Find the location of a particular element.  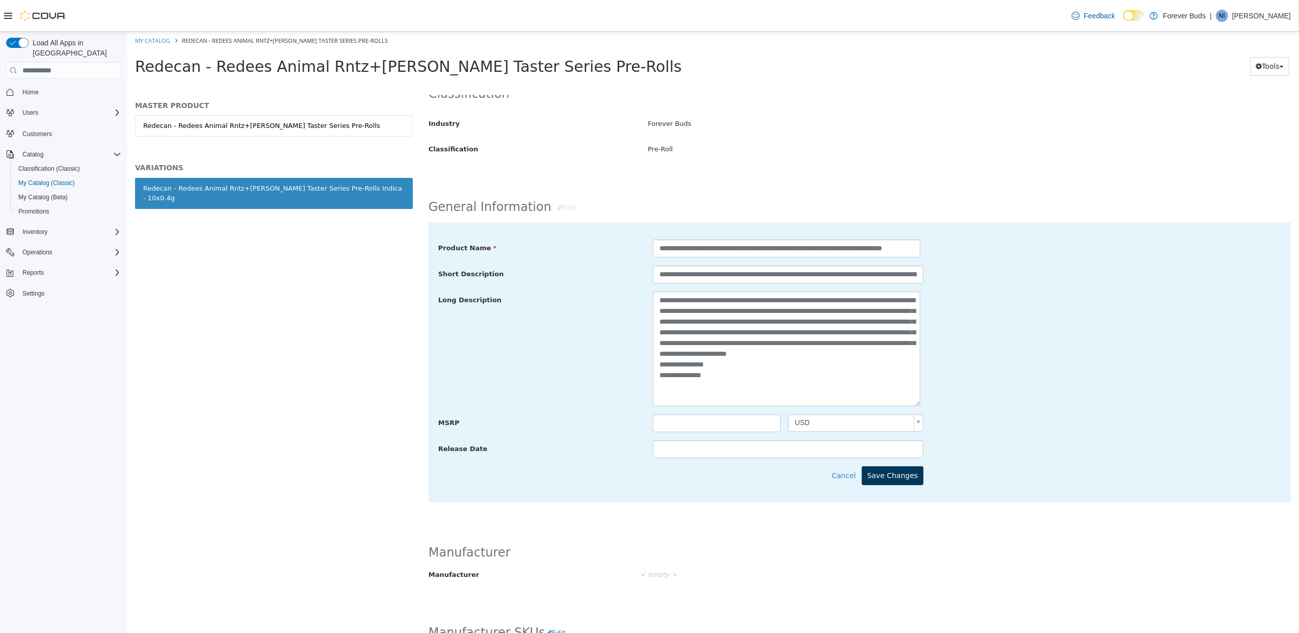

a: Classification (Classic) is located at coordinates (49, 169).